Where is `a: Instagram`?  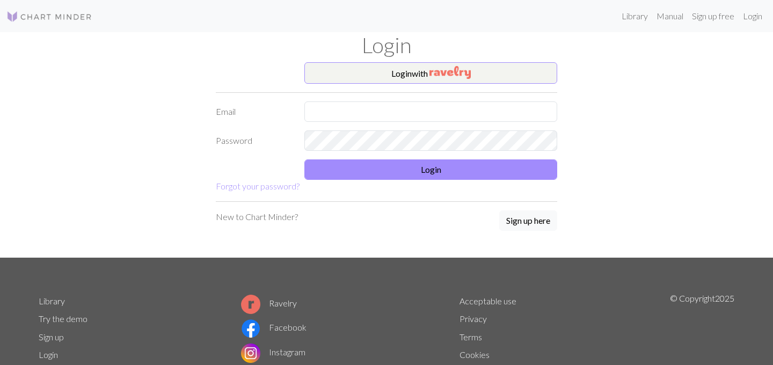 a: Instagram is located at coordinates (273, 352).